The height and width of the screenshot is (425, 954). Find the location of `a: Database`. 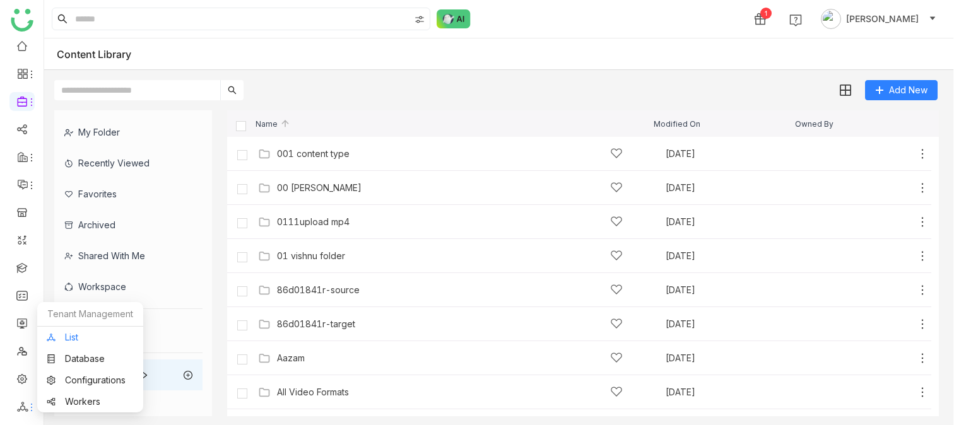

a: Database is located at coordinates (90, 359).